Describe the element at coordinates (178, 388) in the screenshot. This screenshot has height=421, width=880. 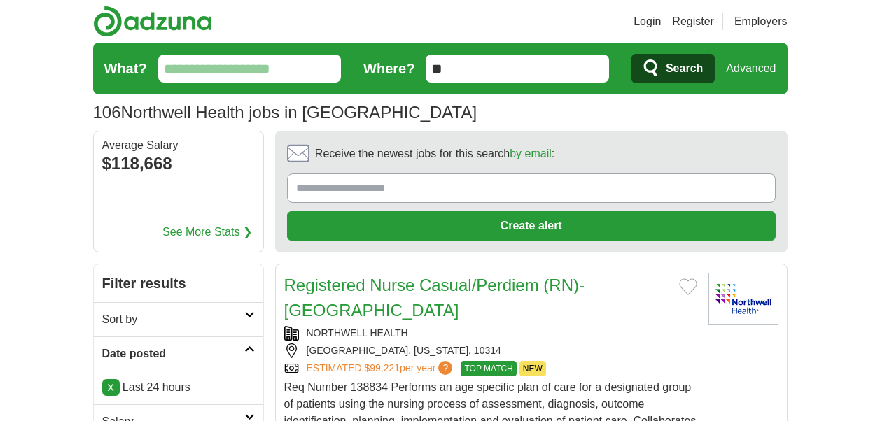
I see `p: Last 24 hours` at that location.